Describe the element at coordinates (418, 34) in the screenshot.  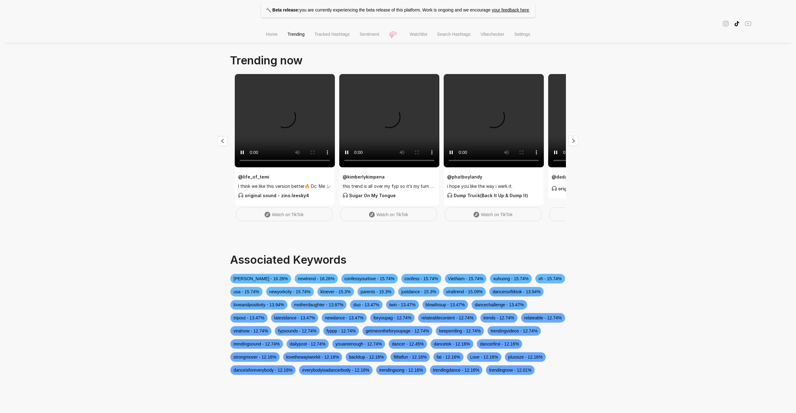
I see `span: Watchlist` at that location.